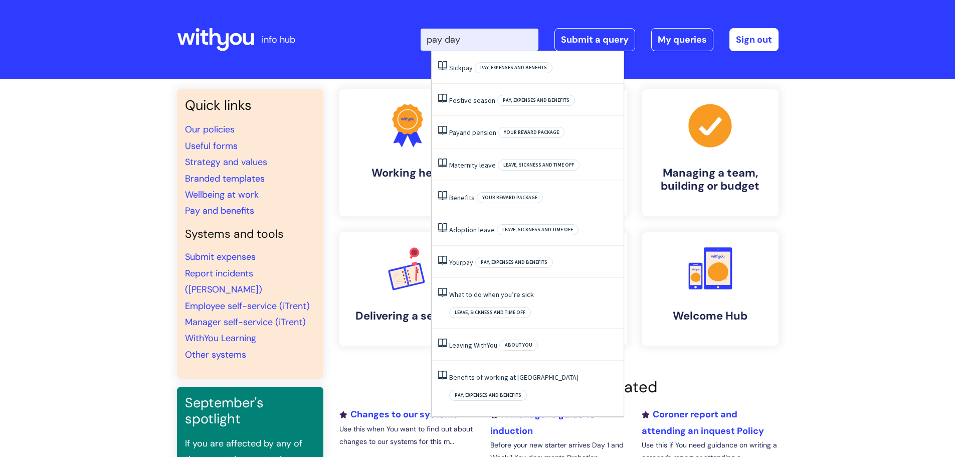  I want to click on p: info hub, so click(278, 40).